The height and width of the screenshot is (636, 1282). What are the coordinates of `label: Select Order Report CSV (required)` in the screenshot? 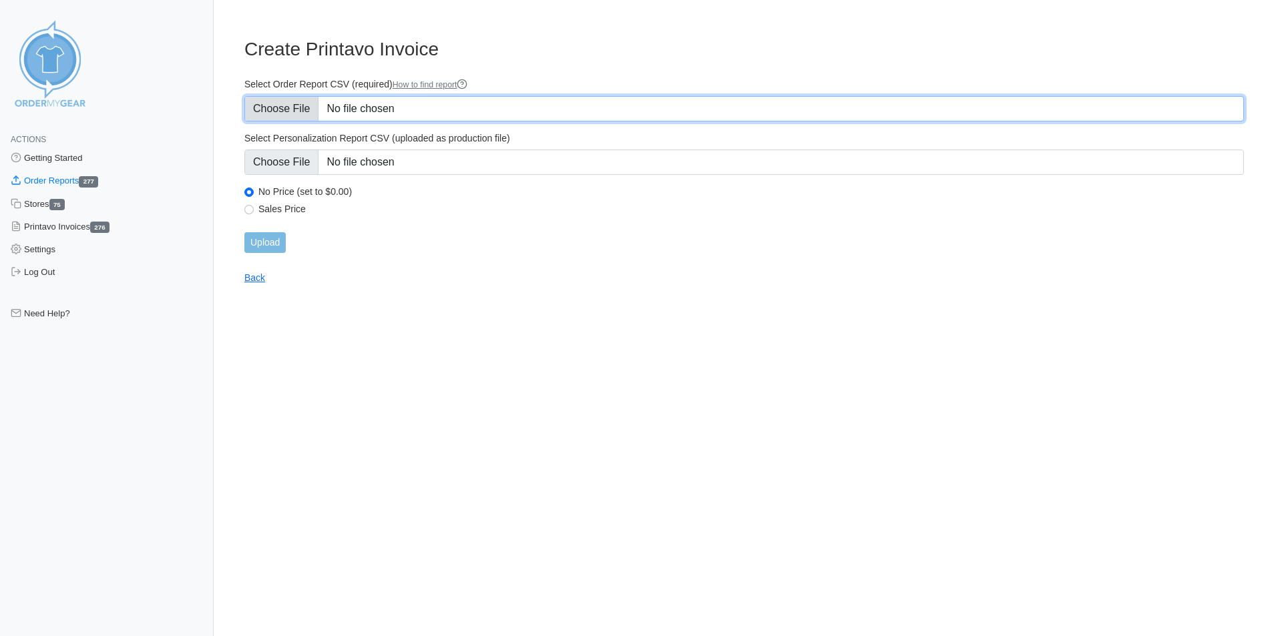 It's located at (744, 84).